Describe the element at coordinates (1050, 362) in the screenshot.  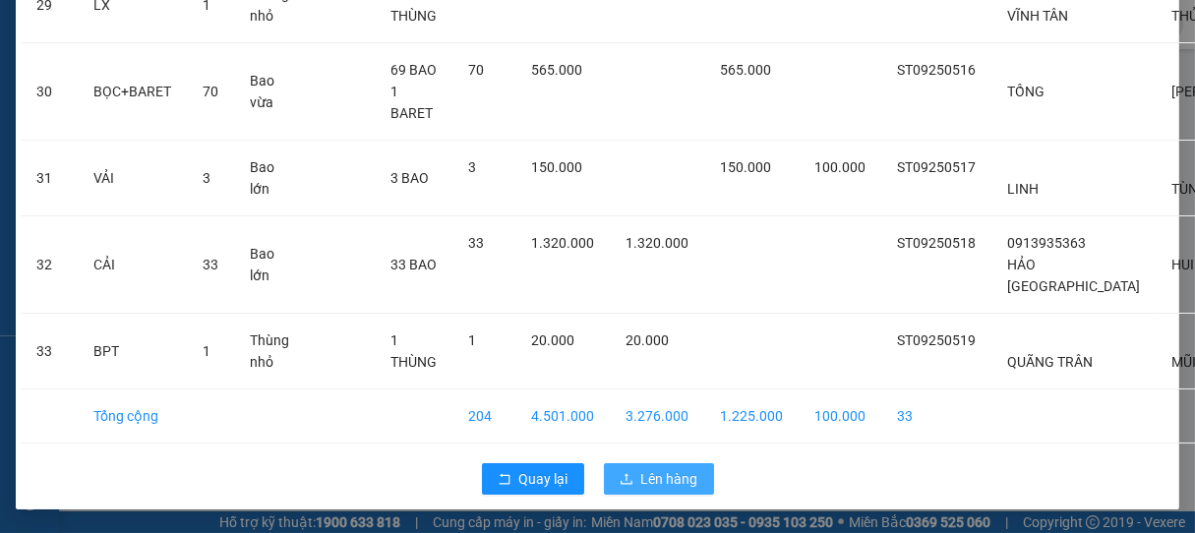
I see `span: QUÃNG TRÂN` at that location.